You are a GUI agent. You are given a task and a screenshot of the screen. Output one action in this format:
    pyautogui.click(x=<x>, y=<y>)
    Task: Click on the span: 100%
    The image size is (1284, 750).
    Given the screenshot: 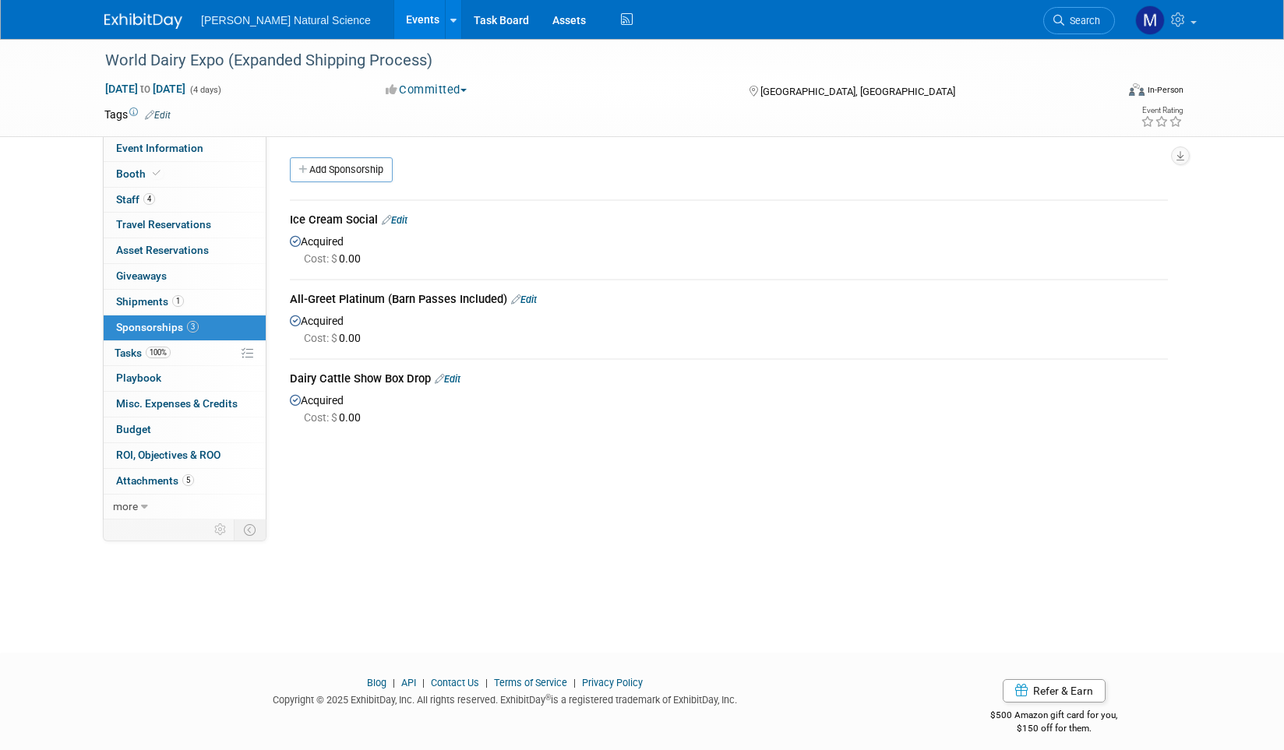 What is the action you would take?
    pyautogui.click(x=158, y=352)
    